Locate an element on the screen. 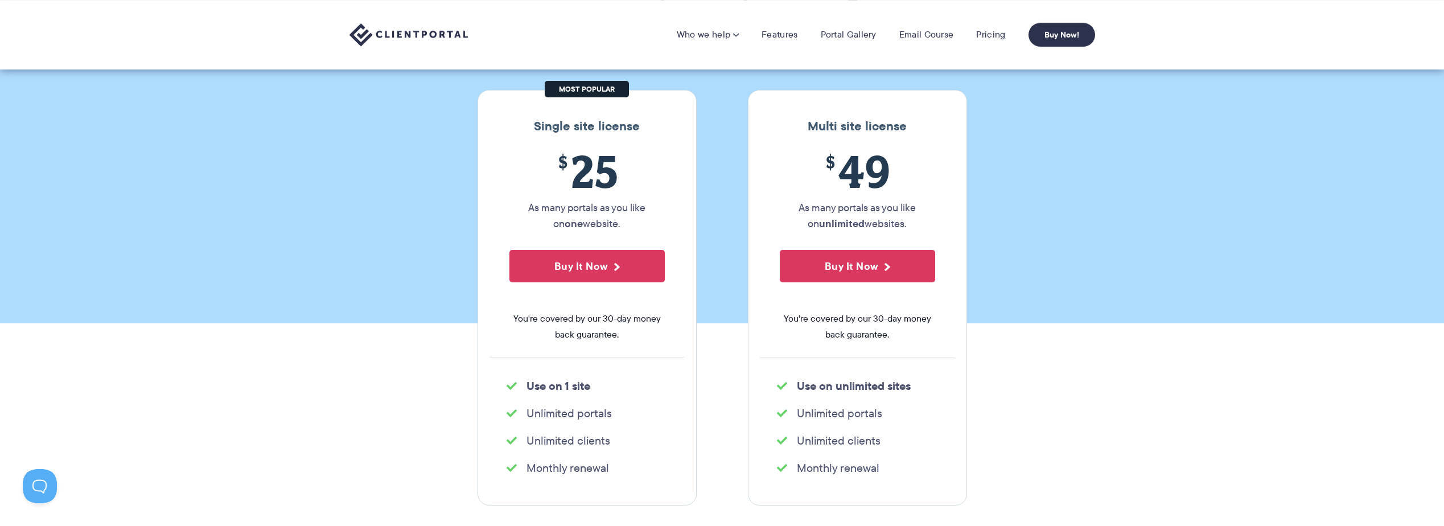  a: Buy Now! is located at coordinates (1062, 35).